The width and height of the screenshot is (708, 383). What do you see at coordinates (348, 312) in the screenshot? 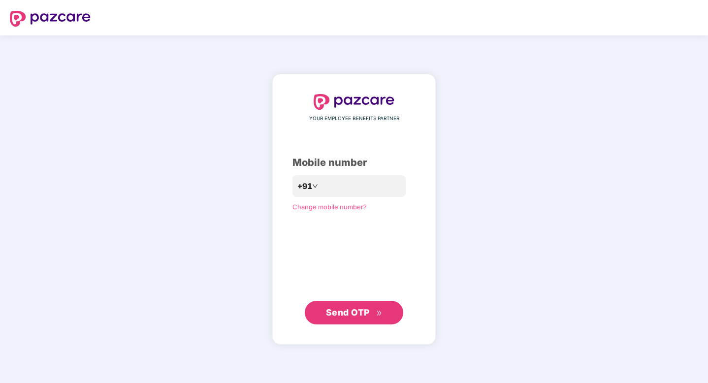
I see `span: Send OTP` at bounding box center [348, 312].